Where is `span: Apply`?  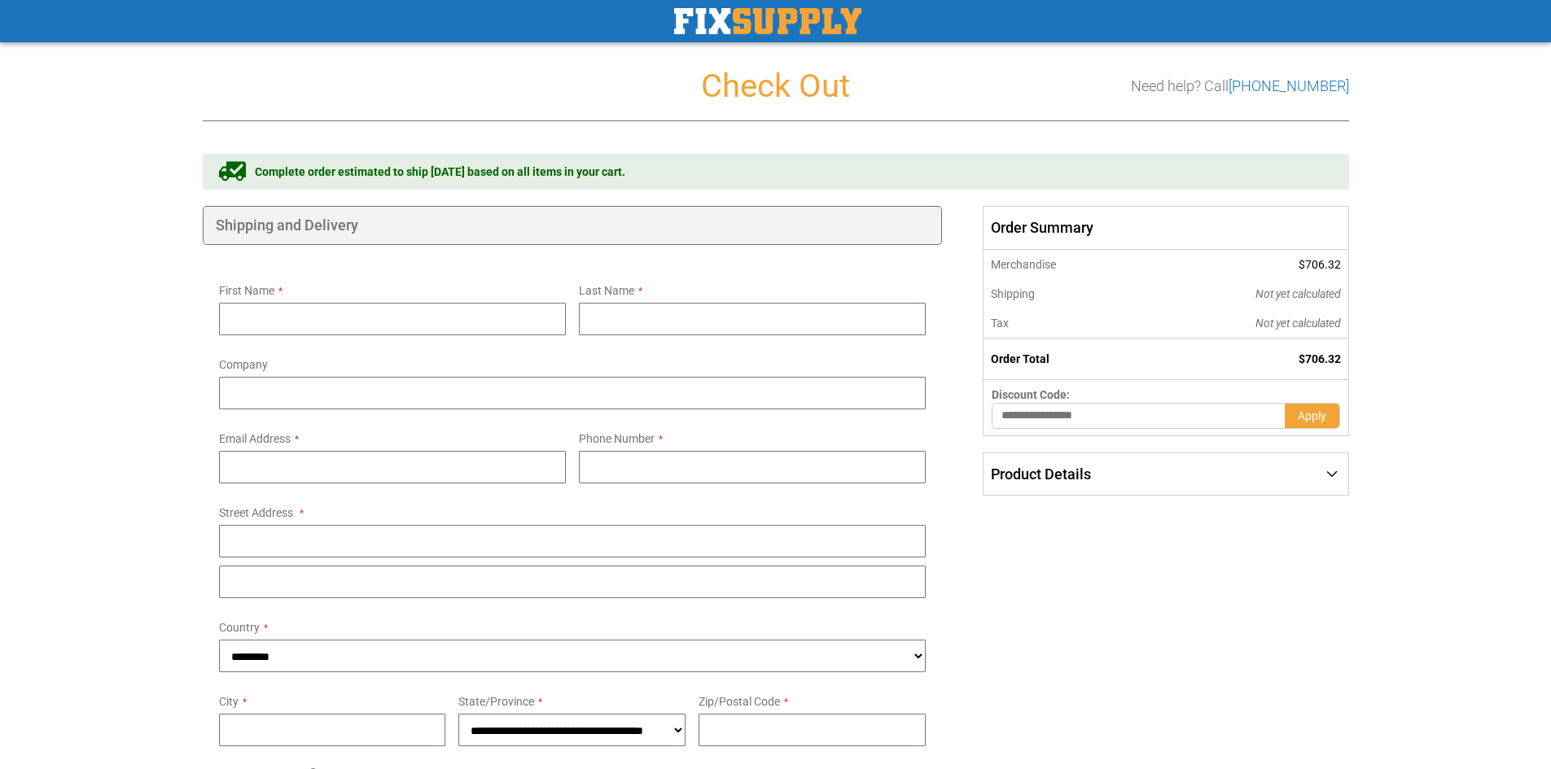
span: Apply is located at coordinates (1311, 416).